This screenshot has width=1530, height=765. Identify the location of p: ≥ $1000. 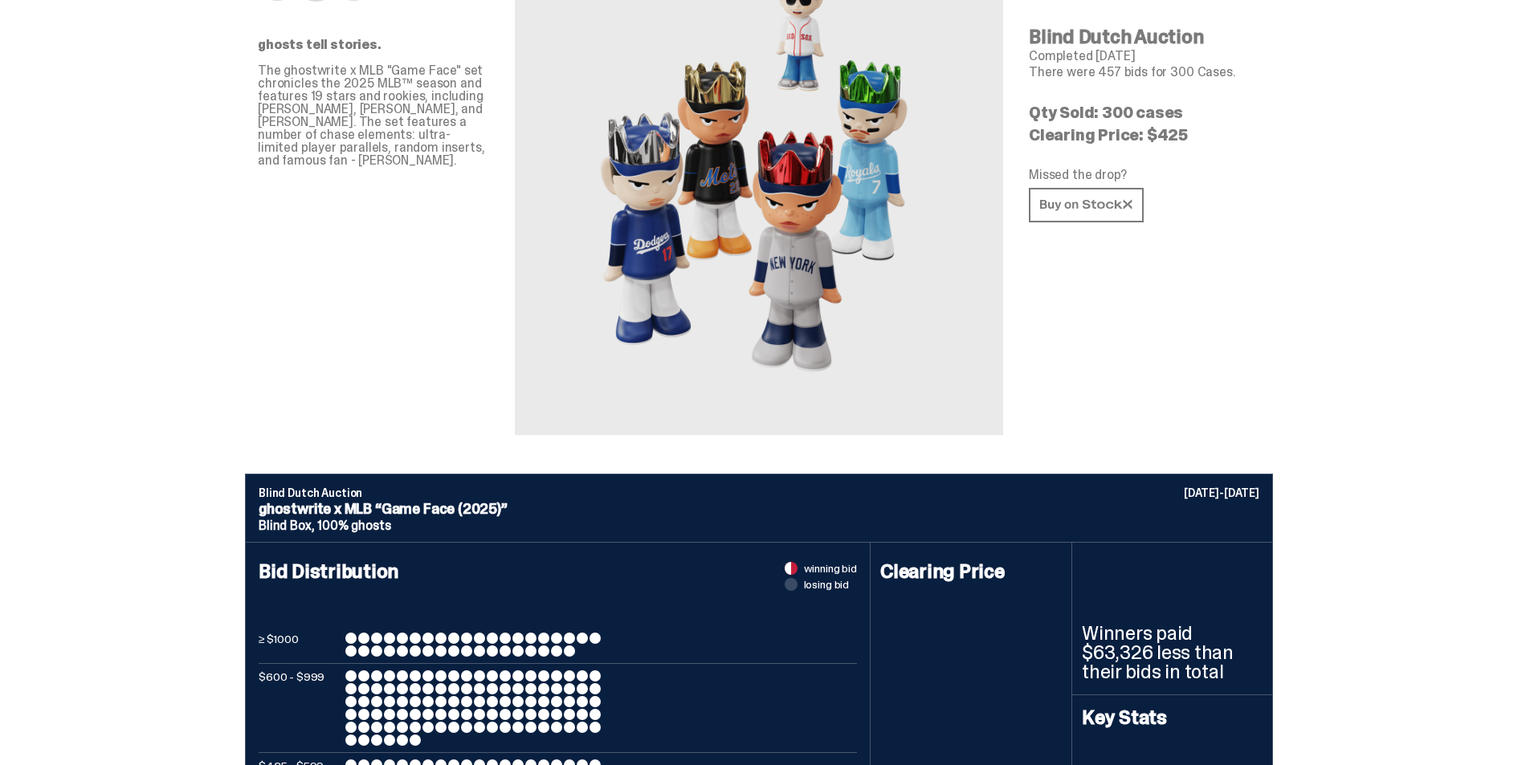
(299, 645).